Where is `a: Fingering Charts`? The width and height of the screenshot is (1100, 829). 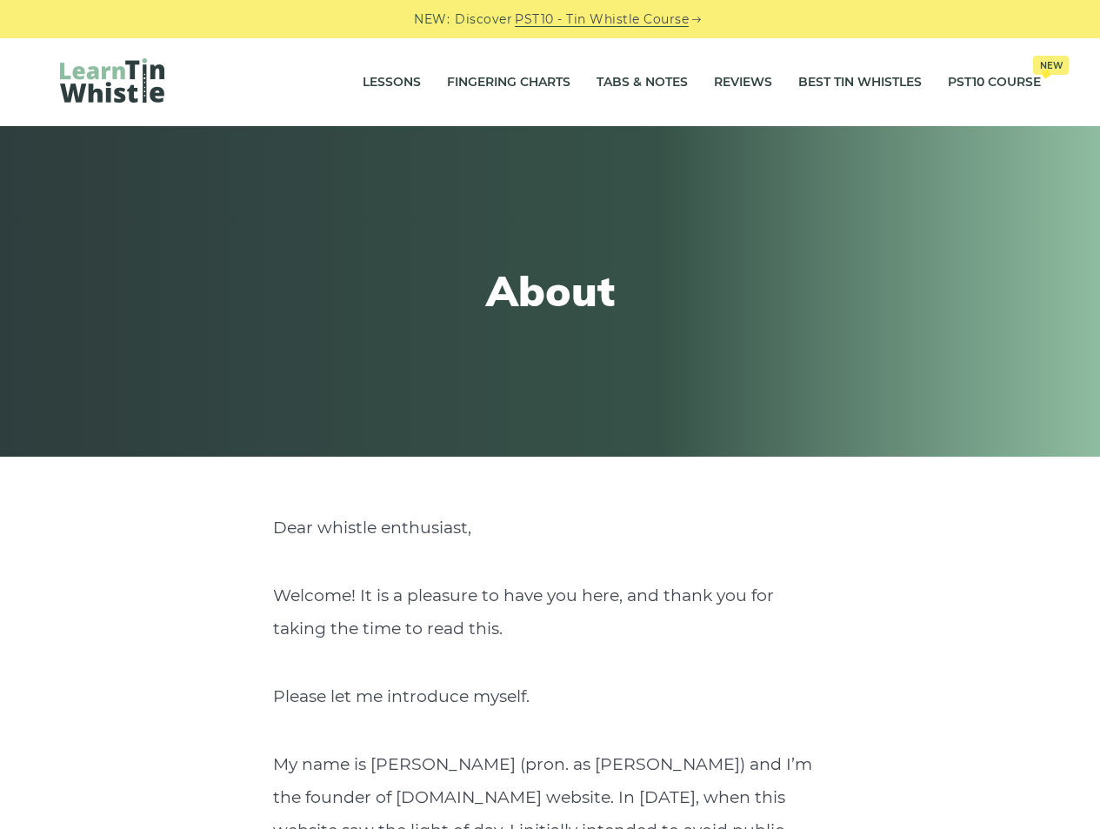 a: Fingering Charts is located at coordinates (509, 83).